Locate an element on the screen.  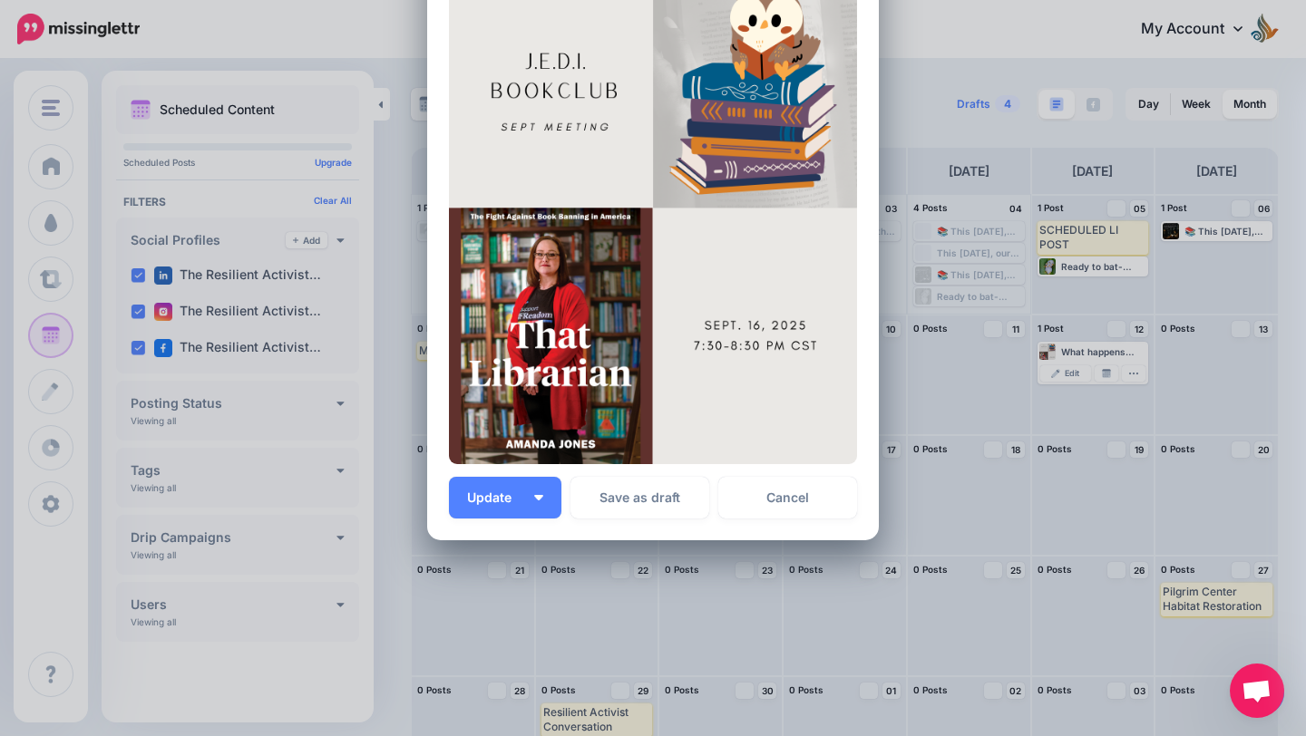
img: arrow-down-white.png is located at coordinates (539, 498).